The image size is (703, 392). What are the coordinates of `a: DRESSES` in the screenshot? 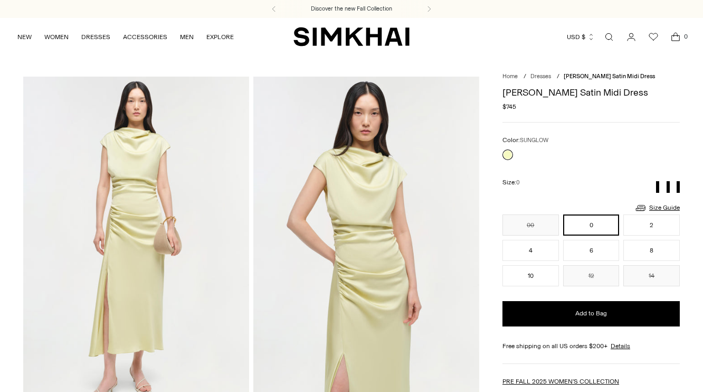 It's located at (96, 37).